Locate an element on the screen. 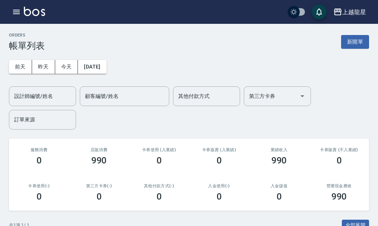  div: 上越龍星 is located at coordinates (354, 12).